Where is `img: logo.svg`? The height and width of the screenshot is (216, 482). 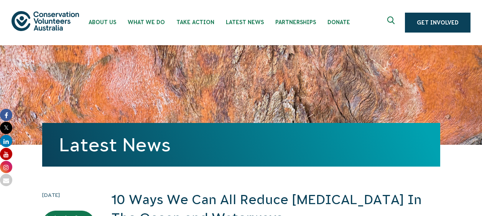
img: logo.svg is located at coordinates (45, 21).